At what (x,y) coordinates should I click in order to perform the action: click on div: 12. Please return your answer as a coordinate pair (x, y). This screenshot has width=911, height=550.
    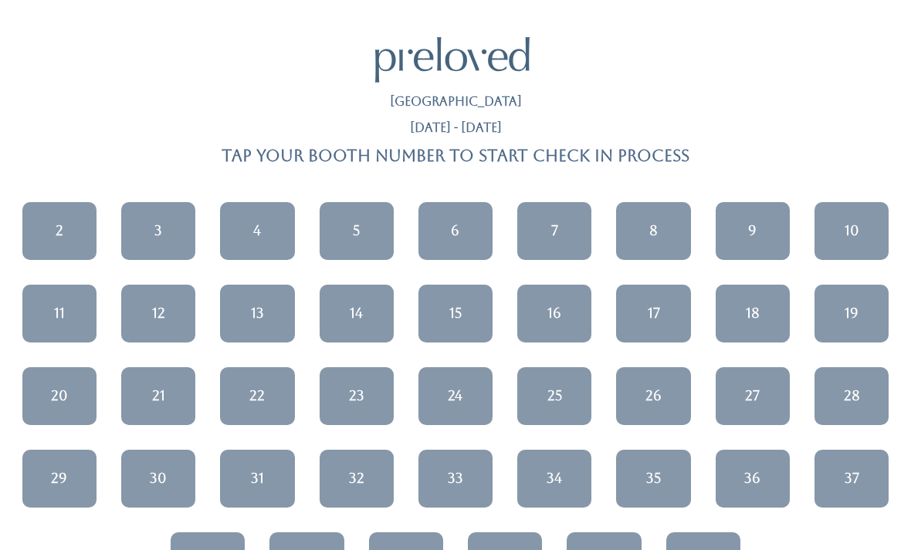
    Looking at the image, I should click on (158, 313).